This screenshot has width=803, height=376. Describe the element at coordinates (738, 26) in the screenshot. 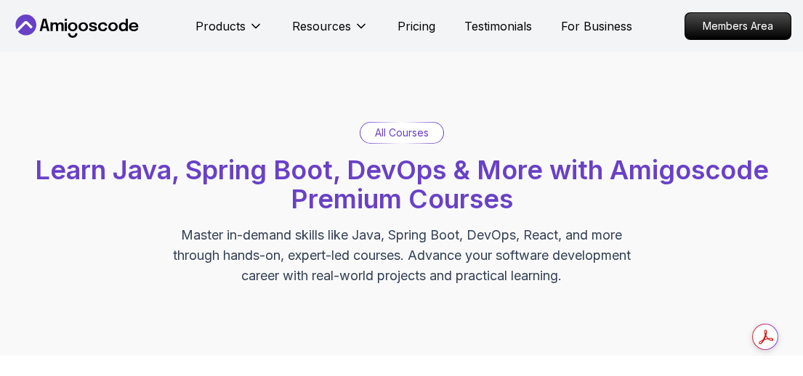

I see `a: Members Area` at that location.